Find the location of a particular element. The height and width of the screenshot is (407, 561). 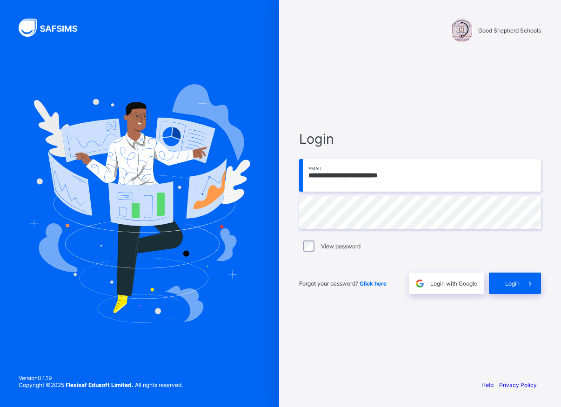

a: Click here is located at coordinates (373, 283).